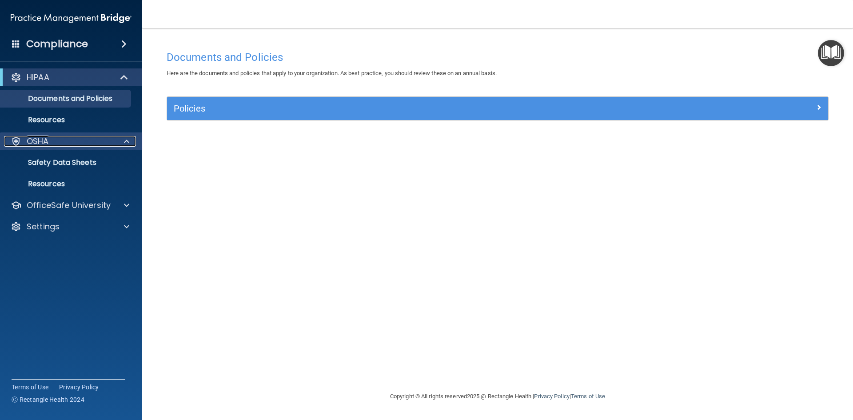 The width and height of the screenshot is (853, 420). I want to click on div: Copyright © All rights reserved 2025 @ Rectangle Health | |, so click(498, 396).